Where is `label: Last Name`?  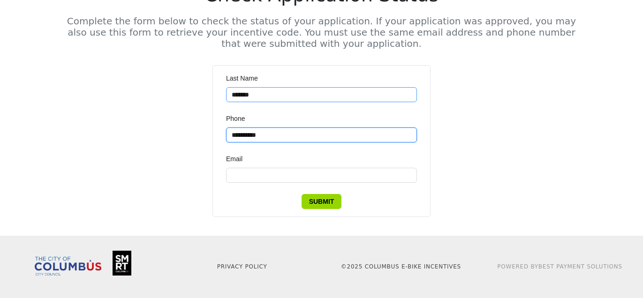
label: Last Name is located at coordinates (245, 78).